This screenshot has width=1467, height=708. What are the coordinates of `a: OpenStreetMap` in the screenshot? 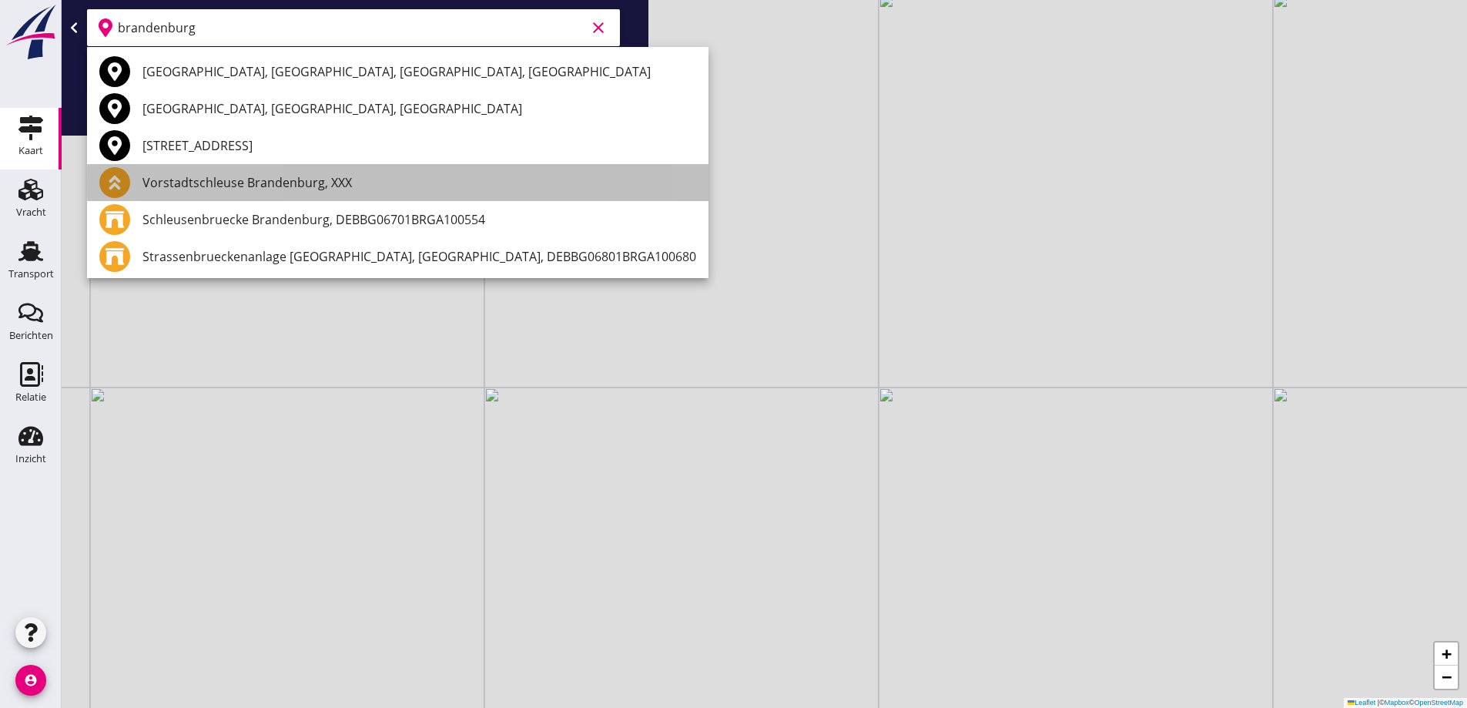 It's located at (1438, 702).